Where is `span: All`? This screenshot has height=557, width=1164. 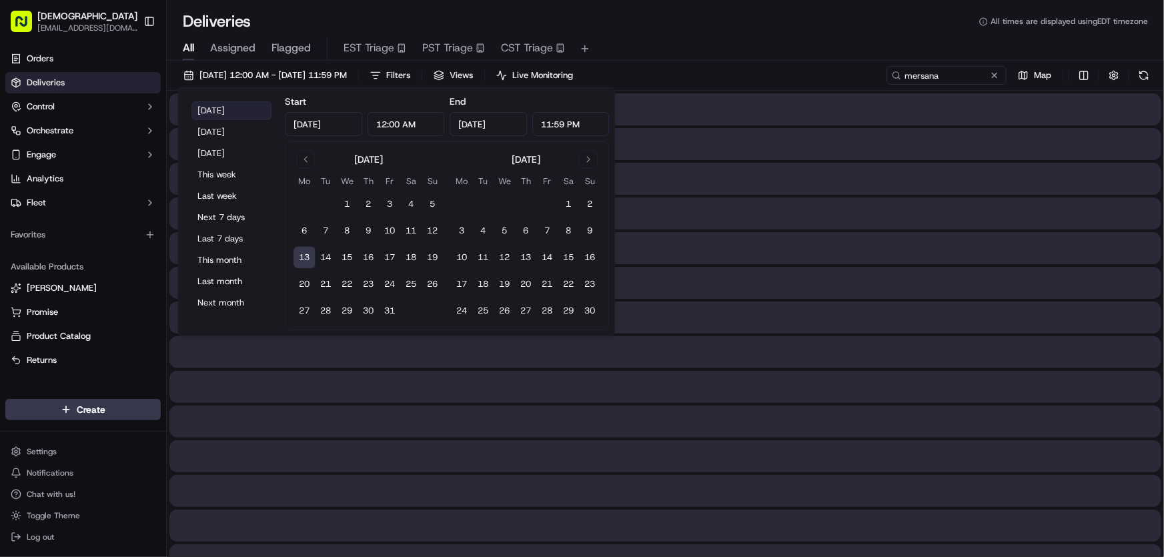 span: All is located at coordinates (188, 48).